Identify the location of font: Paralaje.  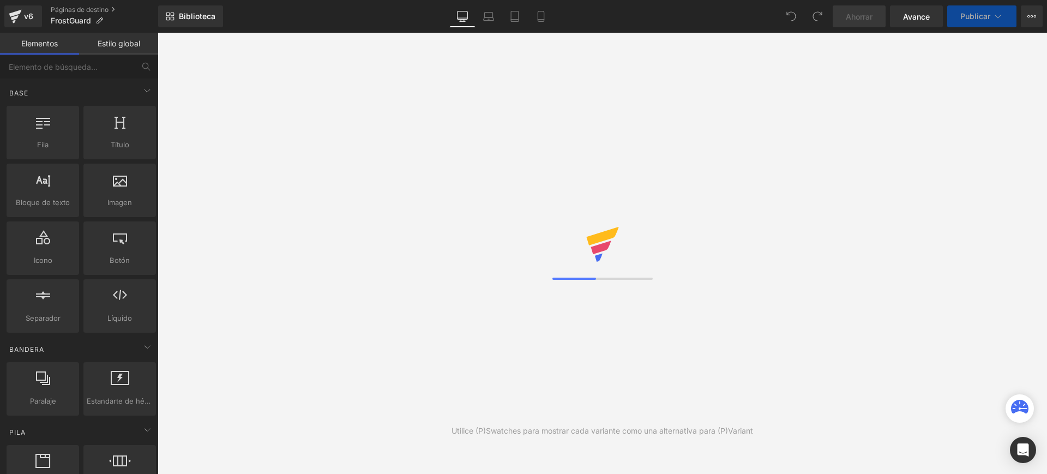
(43, 401).